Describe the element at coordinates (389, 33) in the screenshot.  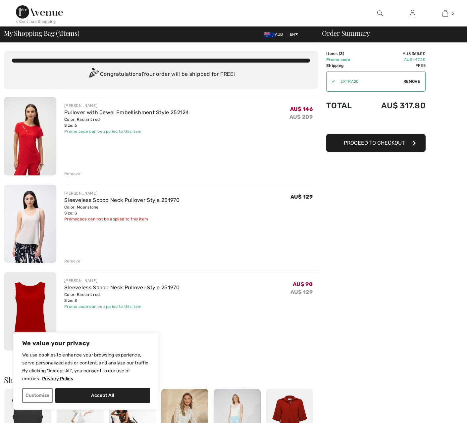
I see `div: Order Summary` at that location.